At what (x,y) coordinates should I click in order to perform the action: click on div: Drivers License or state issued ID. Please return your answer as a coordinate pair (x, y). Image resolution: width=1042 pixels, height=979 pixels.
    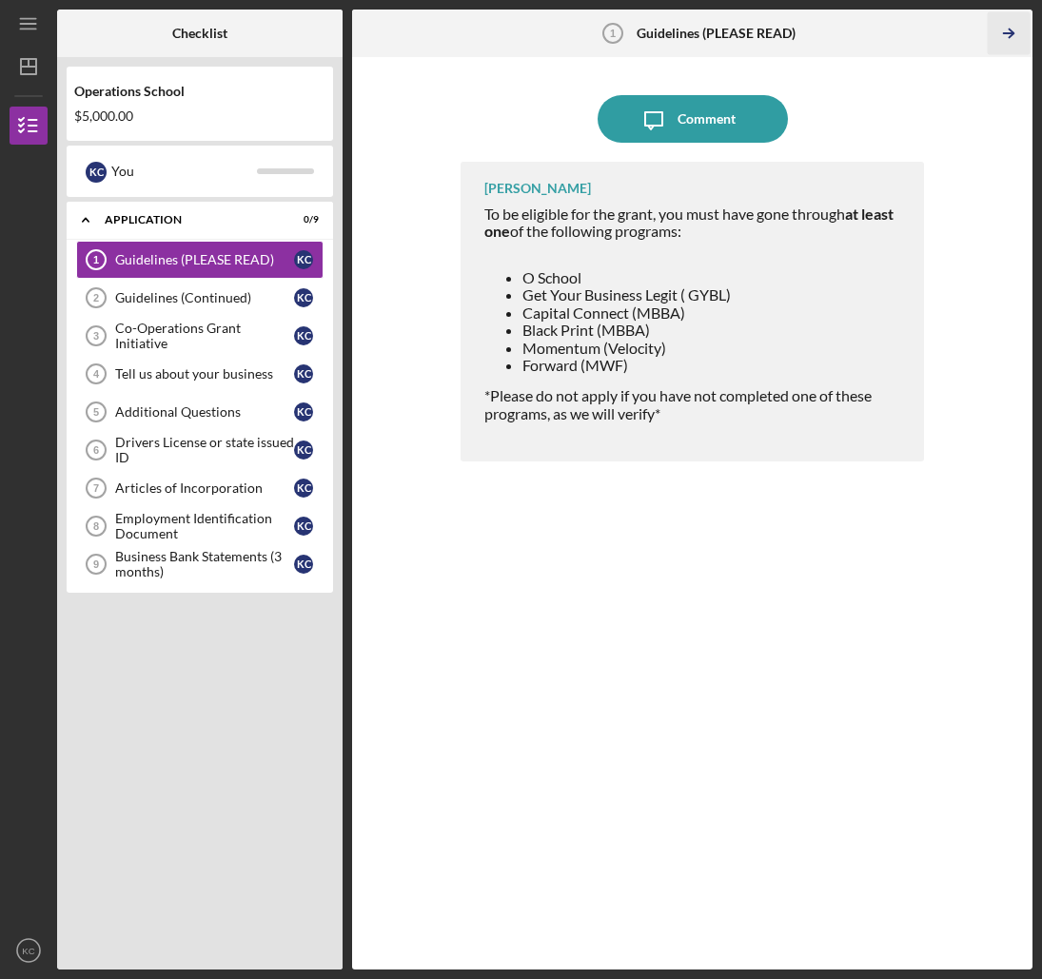
    Looking at the image, I should click on (205, 450).